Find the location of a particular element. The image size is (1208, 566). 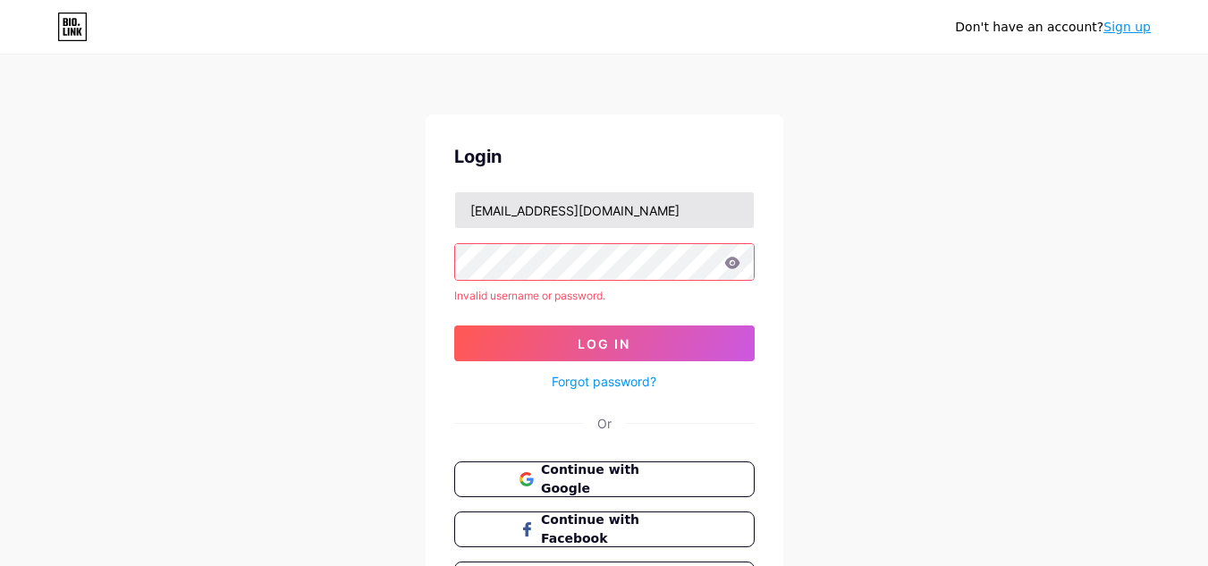

input: Username is located at coordinates (605, 210).